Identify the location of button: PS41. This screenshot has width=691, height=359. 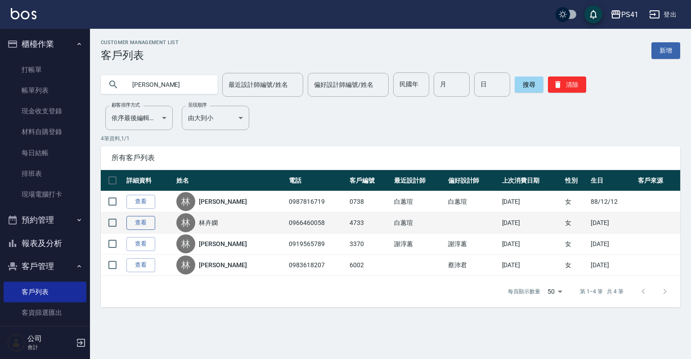
(624, 14).